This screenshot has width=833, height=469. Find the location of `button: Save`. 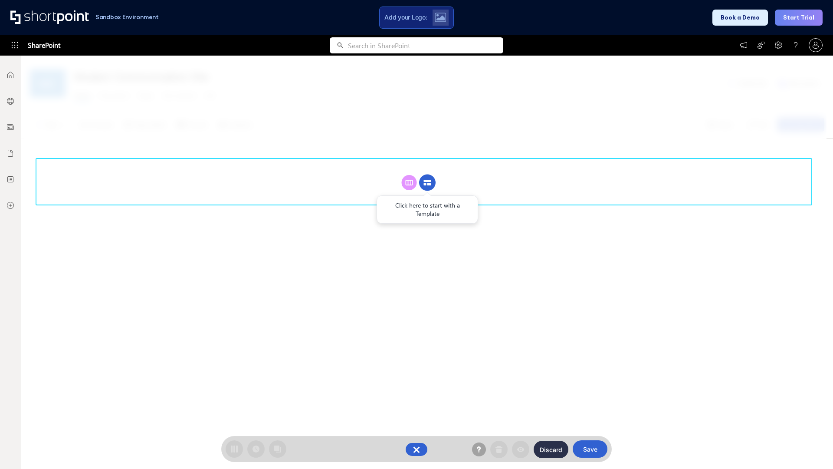

button: Save is located at coordinates (590, 449).